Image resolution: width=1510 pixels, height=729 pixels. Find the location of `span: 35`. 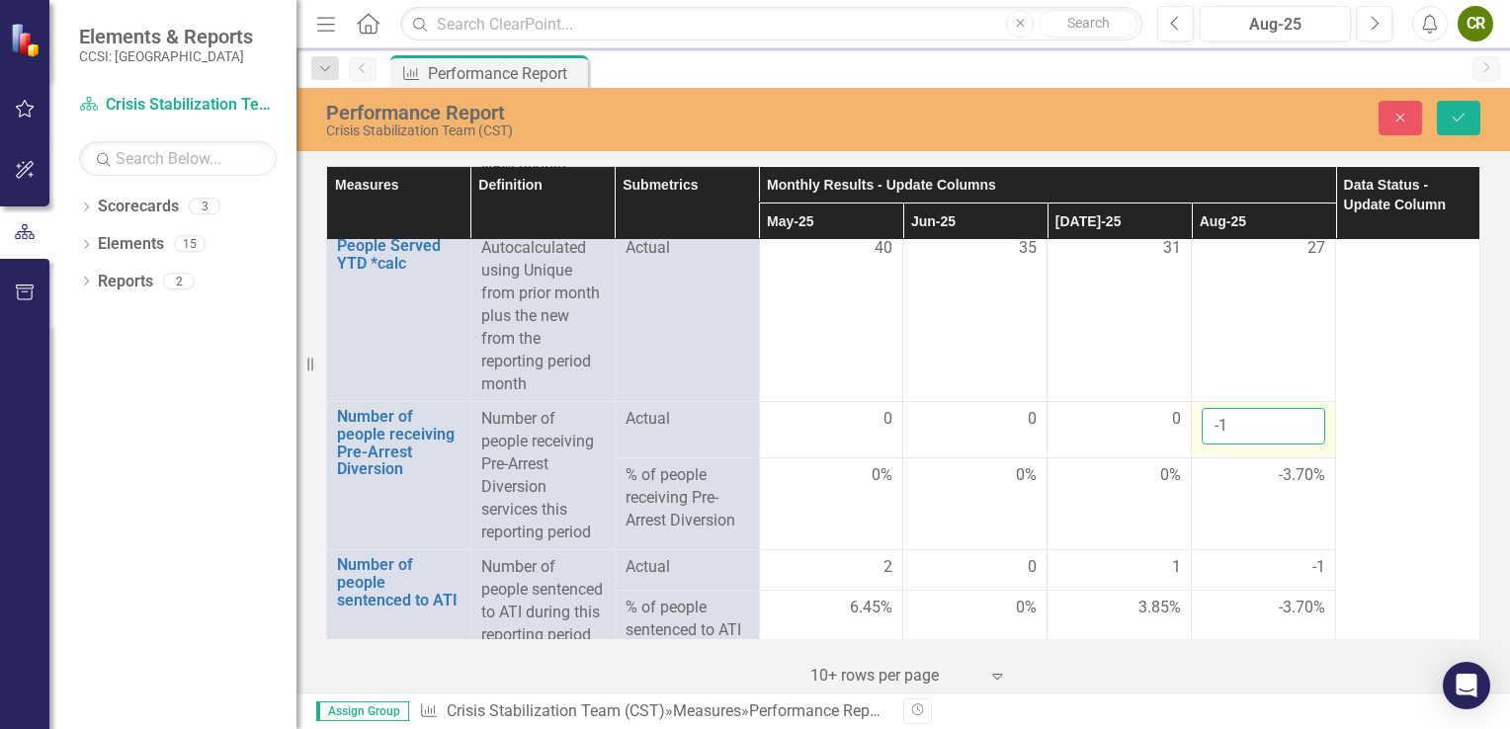

span: 35 is located at coordinates (1028, 248).